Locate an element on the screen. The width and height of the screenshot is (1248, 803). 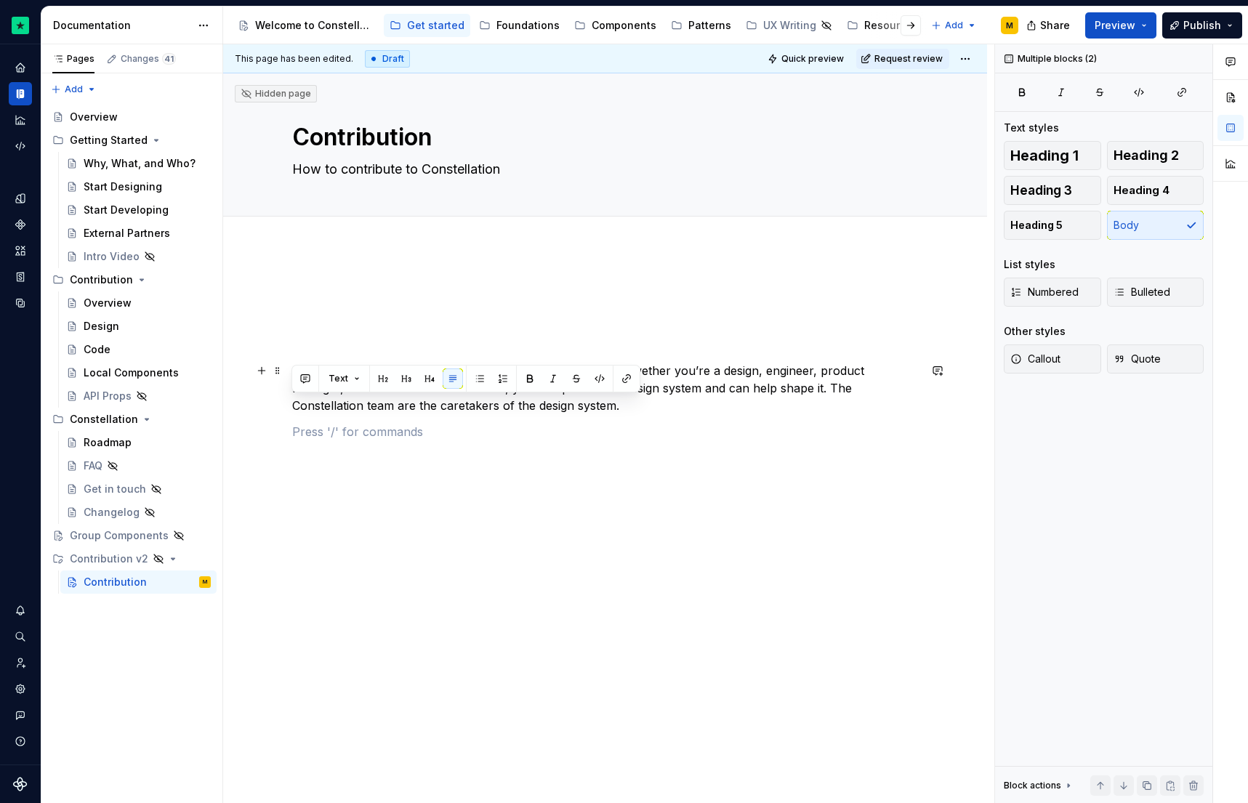
div: Contribution is located at coordinates (101, 280).